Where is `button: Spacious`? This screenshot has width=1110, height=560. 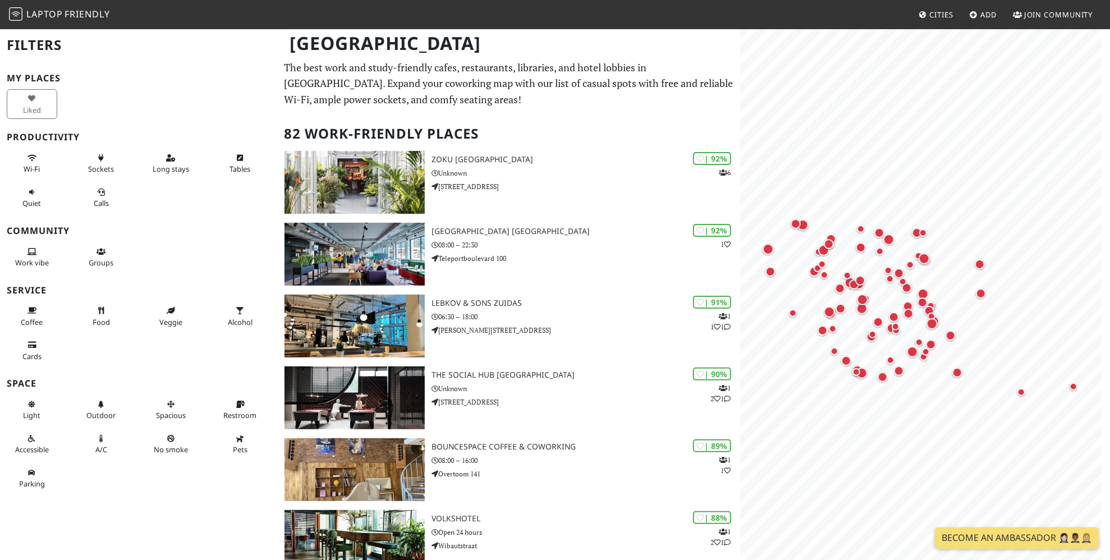
button: Spacious is located at coordinates (171, 410).